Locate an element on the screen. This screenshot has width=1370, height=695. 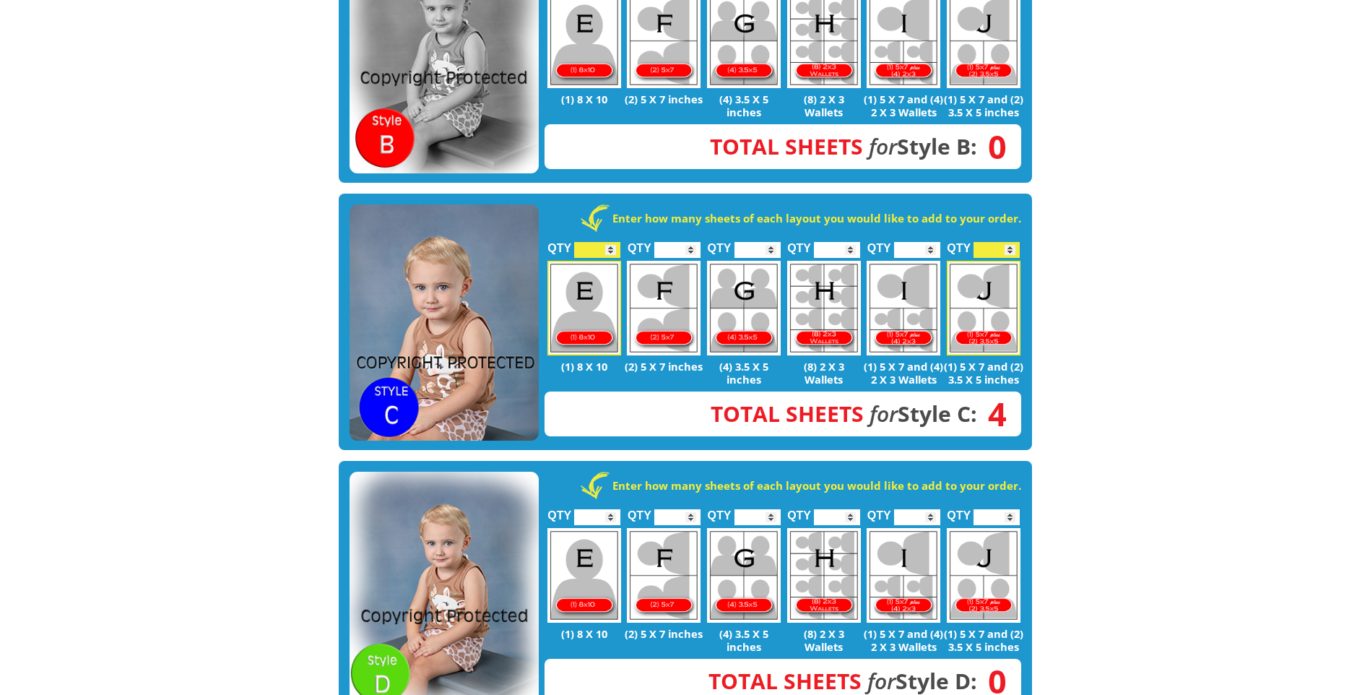
span: 4 is located at coordinates (992, 414).